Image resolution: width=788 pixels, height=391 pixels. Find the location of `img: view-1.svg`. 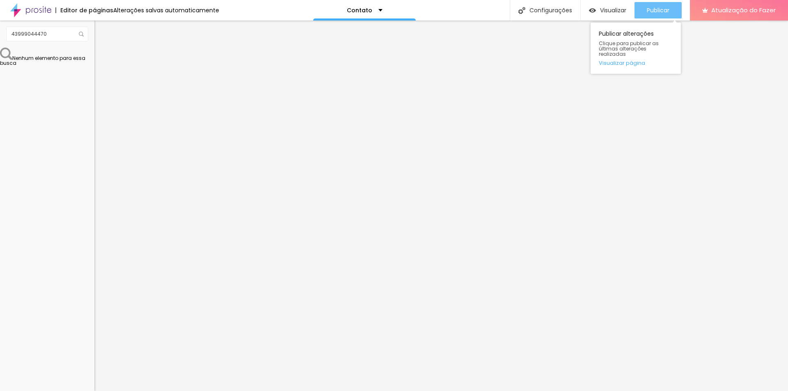

img: view-1.svg is located at coordinates (592, 10).